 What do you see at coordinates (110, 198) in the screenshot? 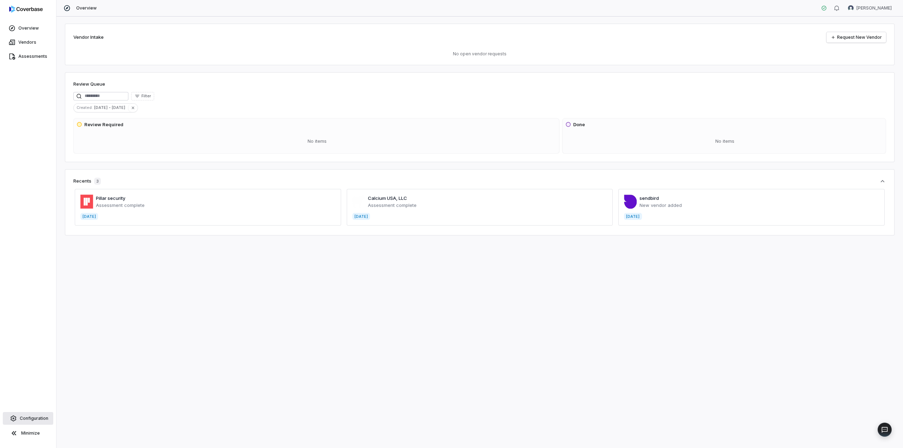
I see `a: Pillar security` at bounding box center [110, 198].